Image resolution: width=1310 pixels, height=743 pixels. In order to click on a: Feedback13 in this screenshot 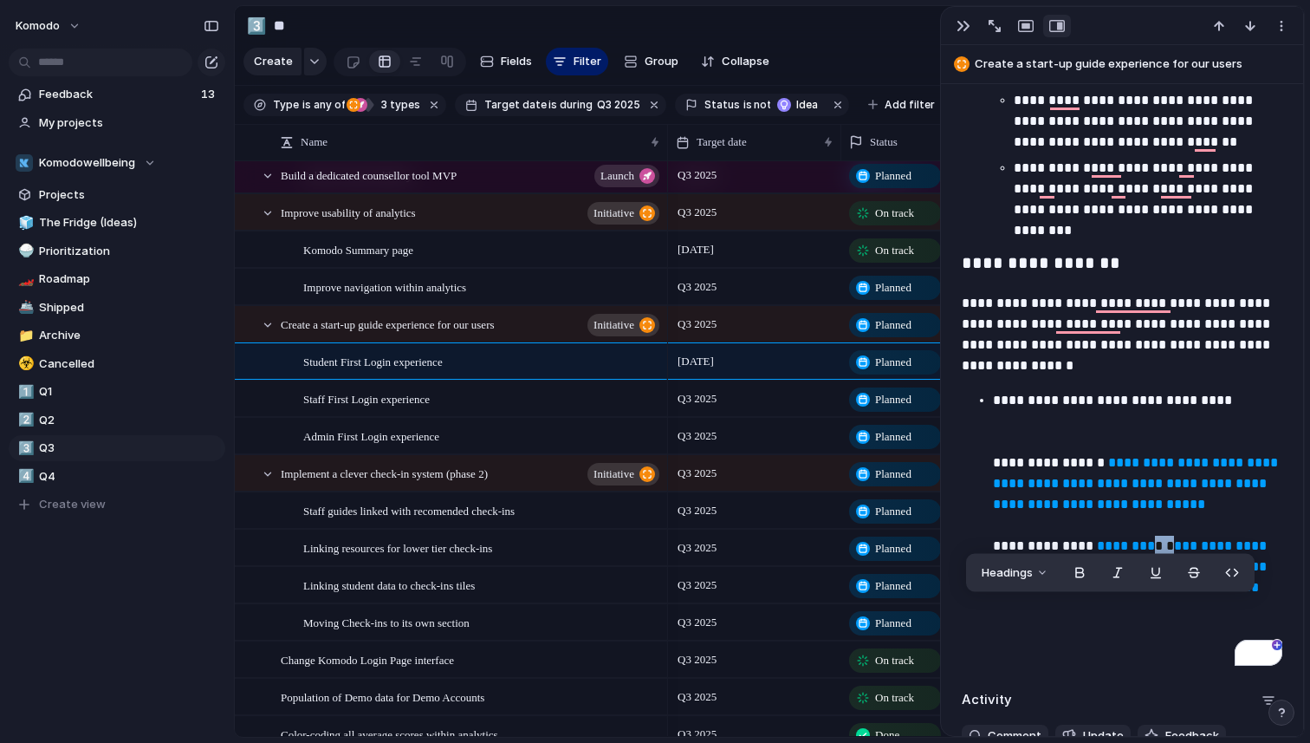, I will do `click(117, 94)`.